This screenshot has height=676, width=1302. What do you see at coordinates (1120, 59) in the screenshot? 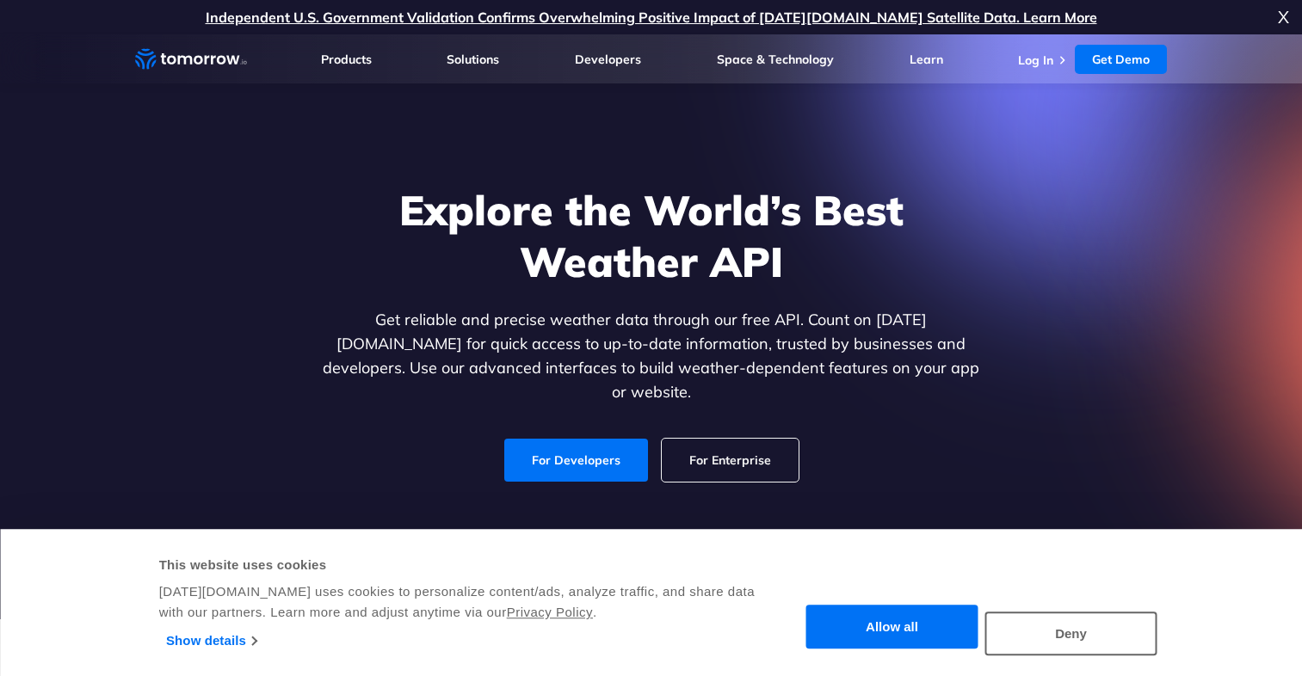
I see `a: Get Demo` at bounding box center [1120, 59].